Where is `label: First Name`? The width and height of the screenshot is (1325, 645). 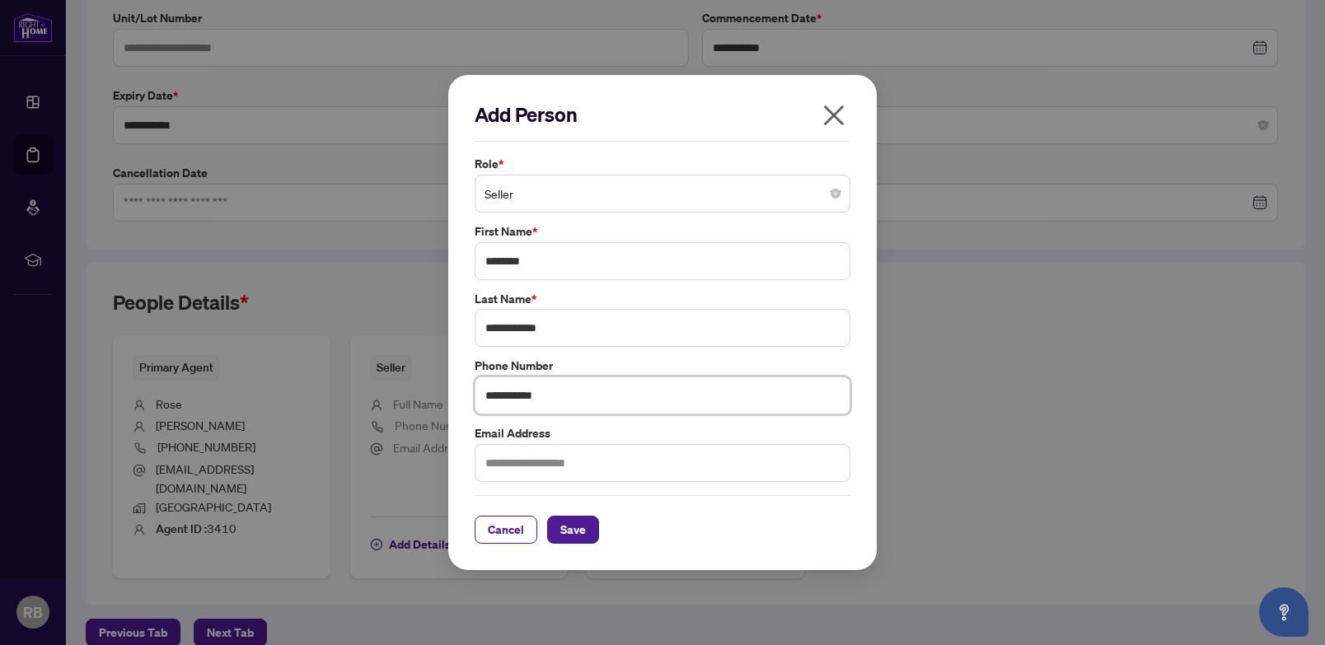 label: First Name is located at coordinates (663, 232).